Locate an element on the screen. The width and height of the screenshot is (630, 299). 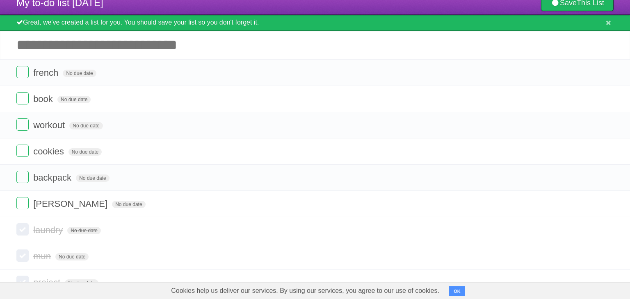
span: project is located at coordinates (48, 283).